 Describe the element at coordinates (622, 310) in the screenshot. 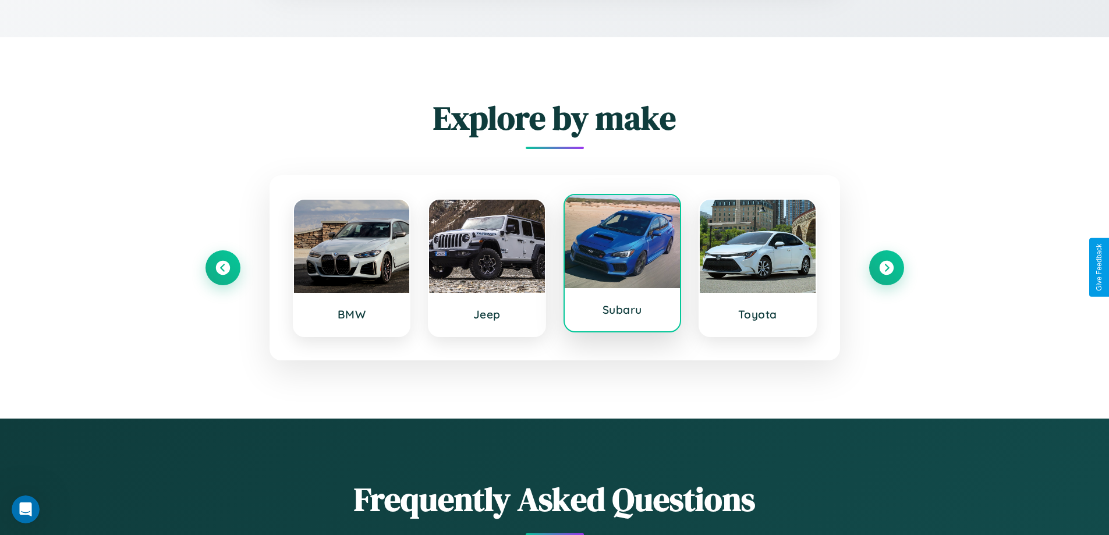

I see `h3: Subaru` at that location.